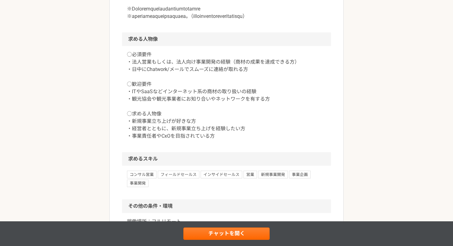 This screenshot has width=453, height=246. Describe the element at coordinates (178, 174) in the screenshot. I see `span: フィールドセールス` at that location.